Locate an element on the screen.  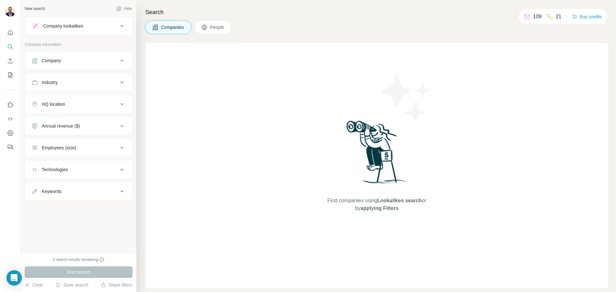
div: HQ location is located at coordinates (53, 104).